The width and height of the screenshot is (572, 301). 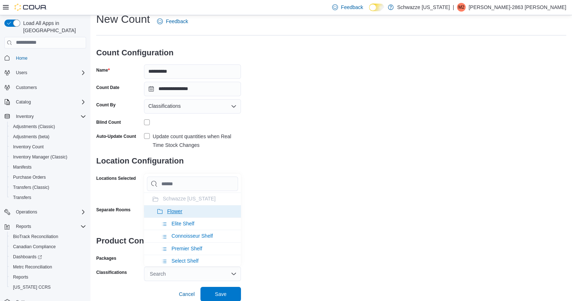 What do you see at coordinates (22, 167) in the screenshot?
I see `span: Manifests` at bounding box center [22, 167].